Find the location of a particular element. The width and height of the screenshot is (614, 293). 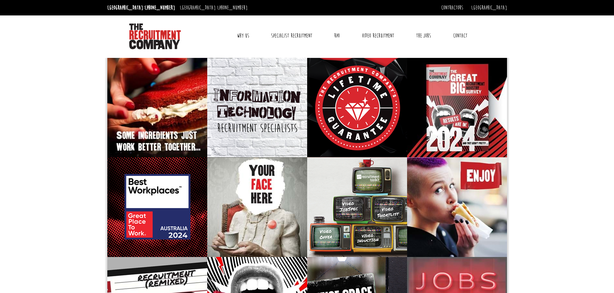

a: Contact is located at coordinates (460, 36).